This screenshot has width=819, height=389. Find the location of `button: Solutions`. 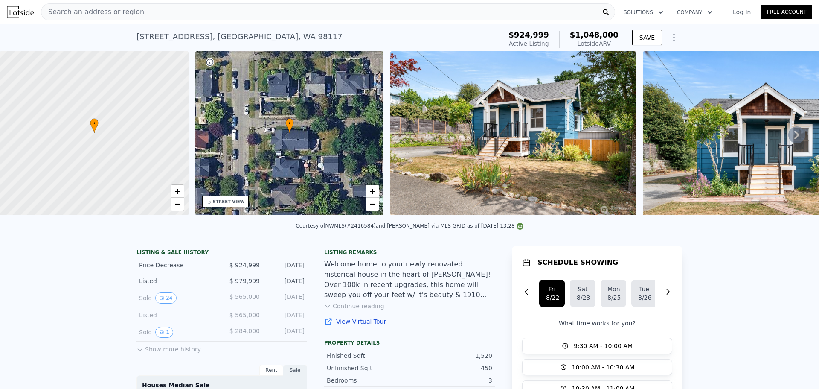

button: Solutions is located at coordinates (644, 12).